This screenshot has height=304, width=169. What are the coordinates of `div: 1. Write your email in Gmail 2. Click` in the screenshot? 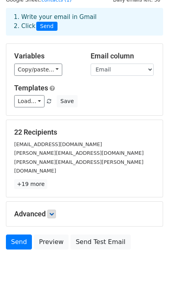 It's located at (84, 22).